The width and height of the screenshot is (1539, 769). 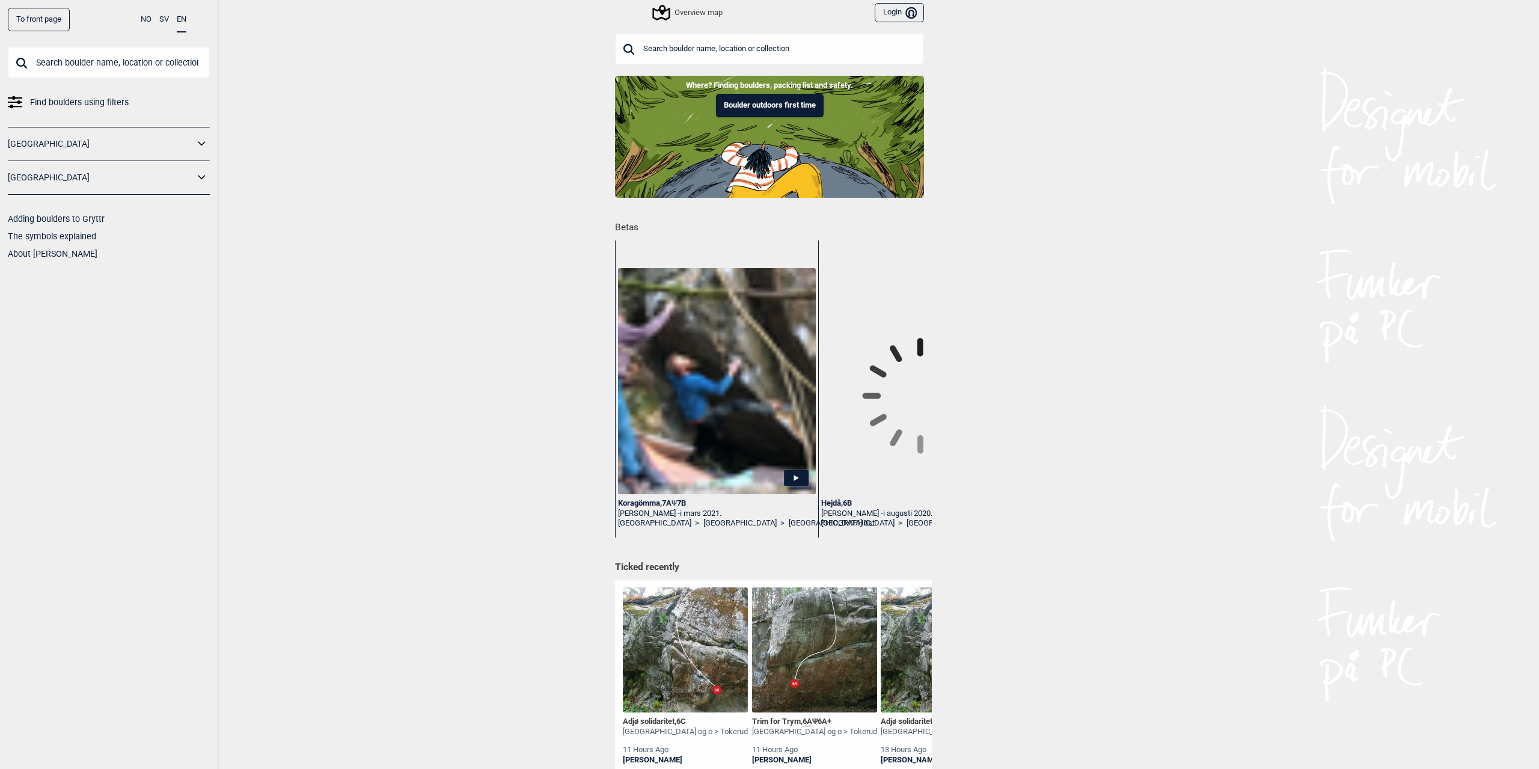 I want to click on span: i augusti 2020., so click(x=908, y=513).